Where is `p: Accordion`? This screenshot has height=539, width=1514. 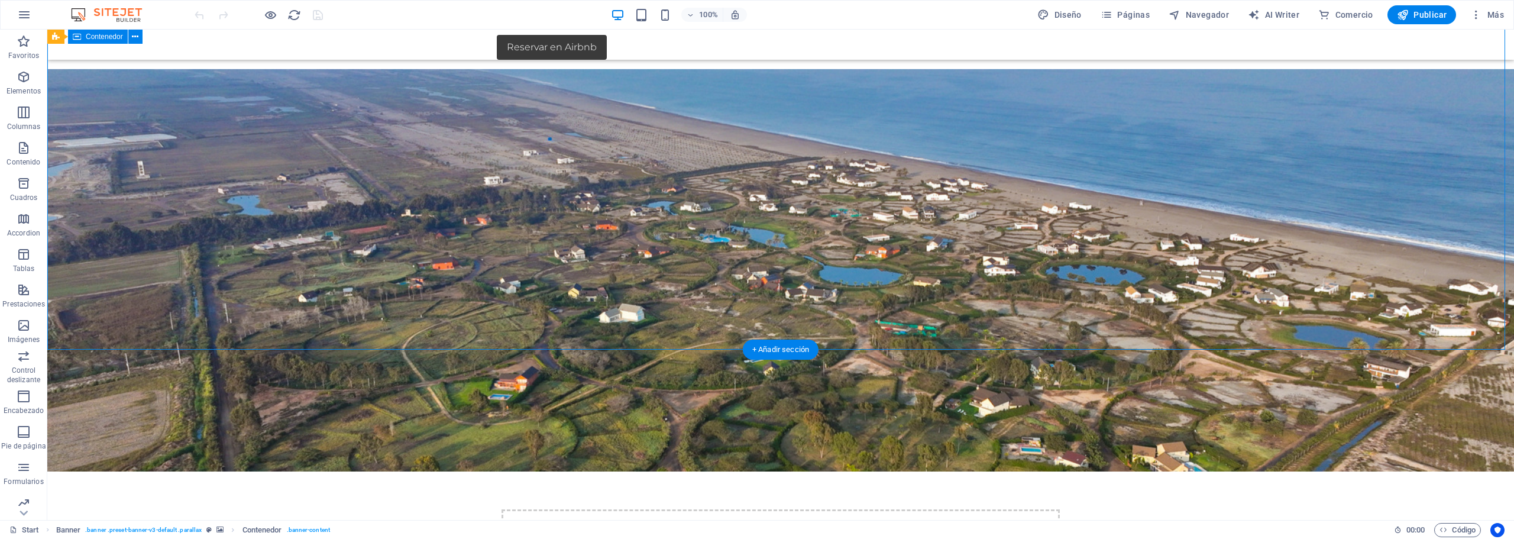
p: Accordion is located at coordinates (24, 233).